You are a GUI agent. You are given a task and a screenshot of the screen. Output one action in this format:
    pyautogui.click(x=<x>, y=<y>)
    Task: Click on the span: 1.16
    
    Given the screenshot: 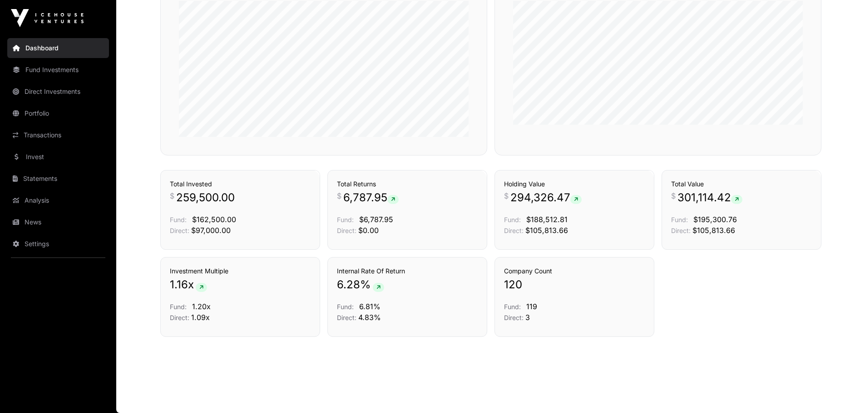 What is the action you would take?
    pyautogui.click(x=179, y=285)
    